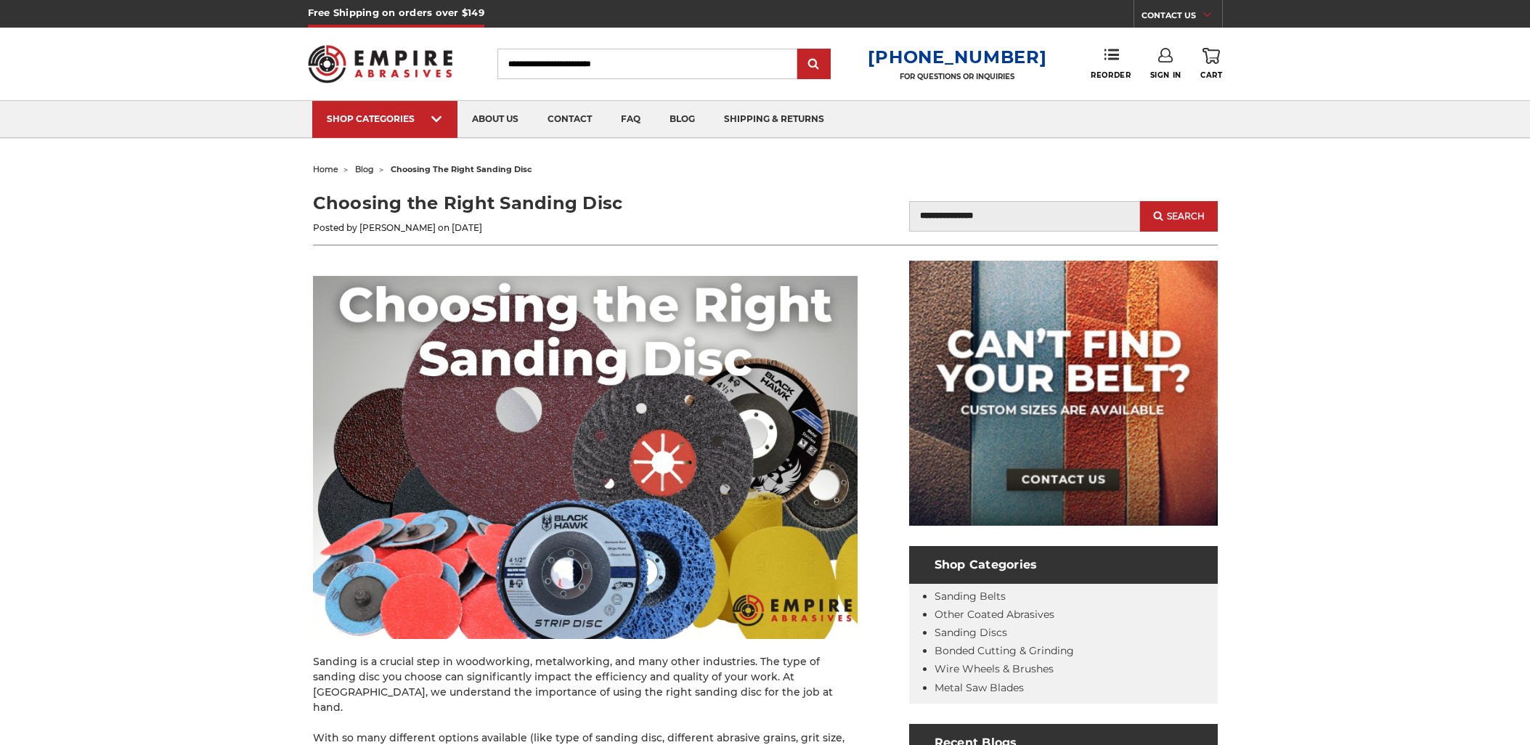 This screenshot has height=745, width=1530. What do you see at coordinates (774, 119) in the screenshot?
I see `a: shipping & returns` at bounding box center [774, 119].